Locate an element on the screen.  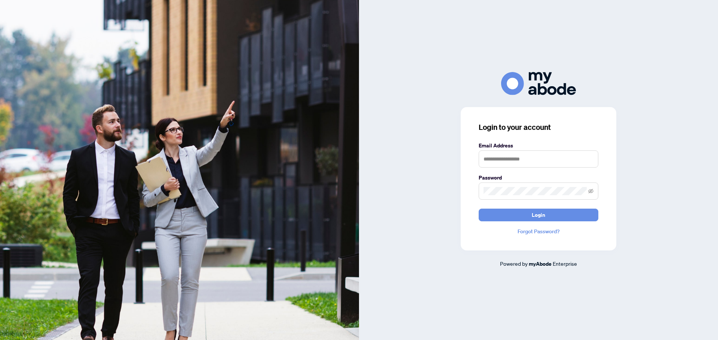
img: ma-logo is located at coordinates (538, 83).